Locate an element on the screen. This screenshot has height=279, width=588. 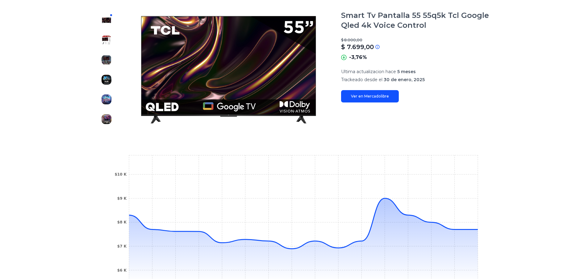
tspan: $7 K is located at coordinates (122, 246).